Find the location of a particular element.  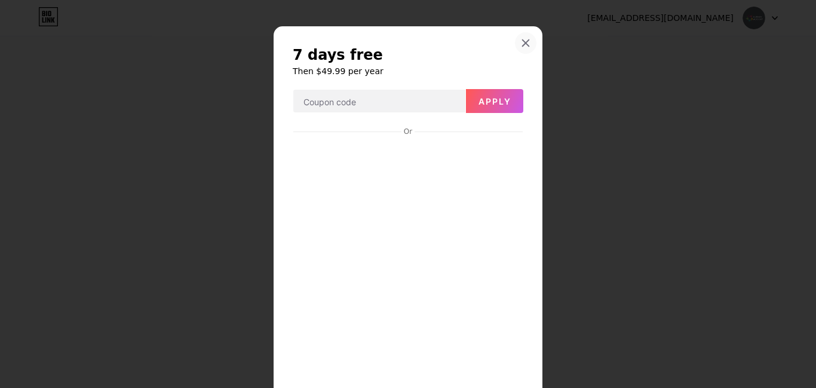

button: Apply is located at coordinates (495, 101).